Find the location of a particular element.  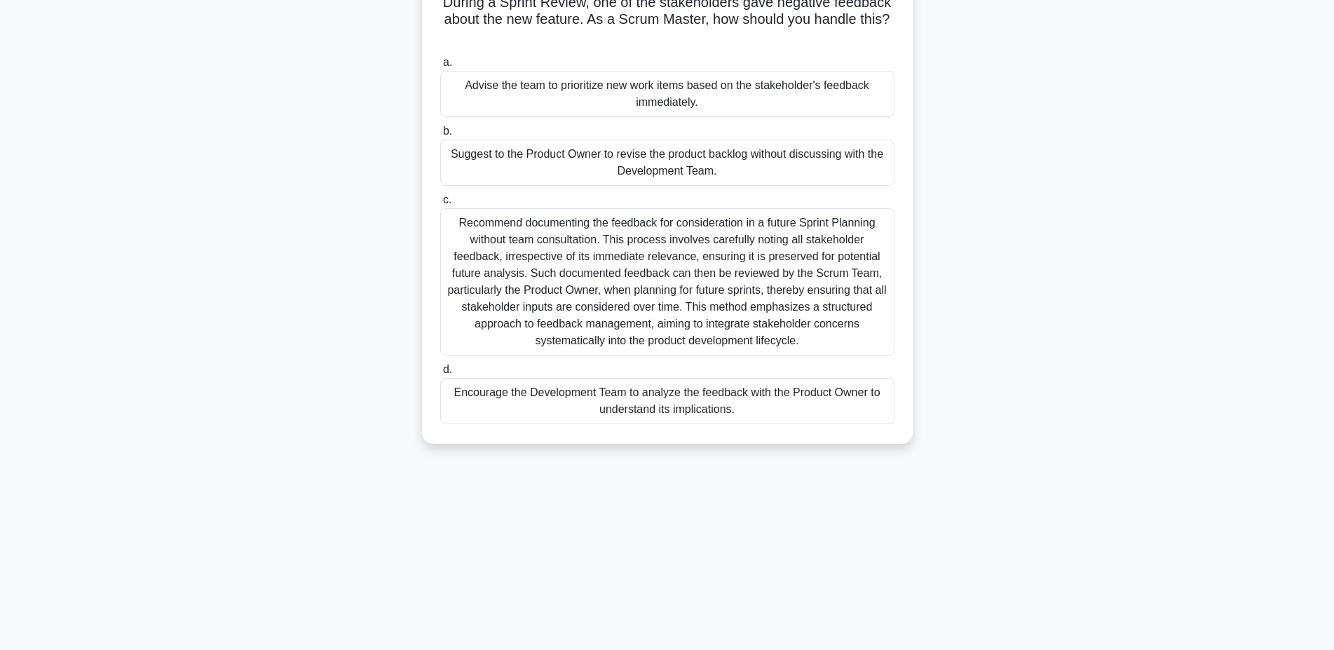

span: c. is located at coordinates (447, 199).